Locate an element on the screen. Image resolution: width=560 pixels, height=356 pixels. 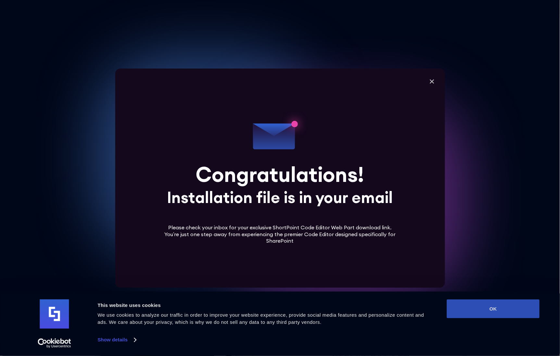
div: Please check your inbox for your exclusive ShortPoint Code Editor Web Part download link. You’re ... is located at coordinates (280, 234).